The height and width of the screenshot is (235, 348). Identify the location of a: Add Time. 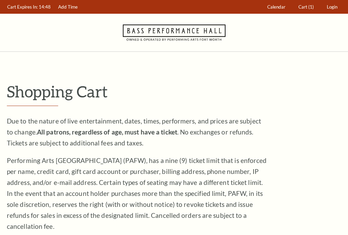
(68, 7).